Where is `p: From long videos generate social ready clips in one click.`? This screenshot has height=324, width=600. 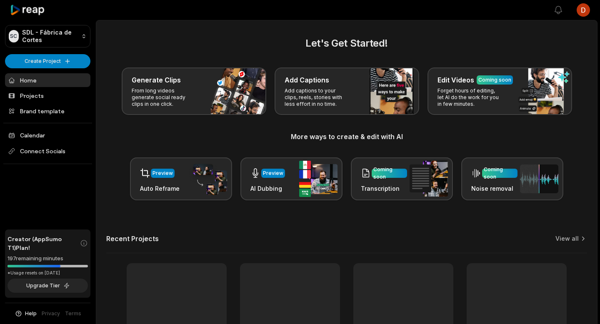 p: From long videos generate social ready clips in one click. is located at coordinates (164, 98).